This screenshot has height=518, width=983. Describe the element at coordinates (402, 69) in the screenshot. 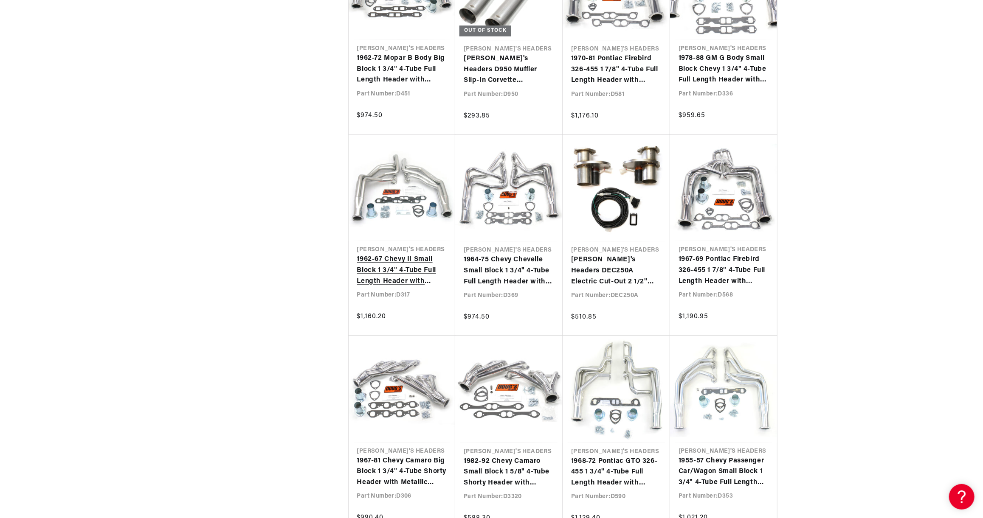

I see `a: 1962-72 Mopar B Body Big Block 1 3/4" 4-Tube Full Length Header with Metallic Ceramic Coating` at that location.